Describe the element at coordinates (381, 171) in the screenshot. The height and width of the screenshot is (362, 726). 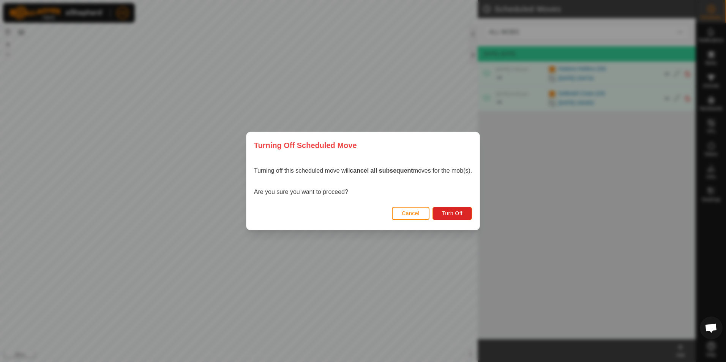
I see `strong: cancel all subsequent` at that location.